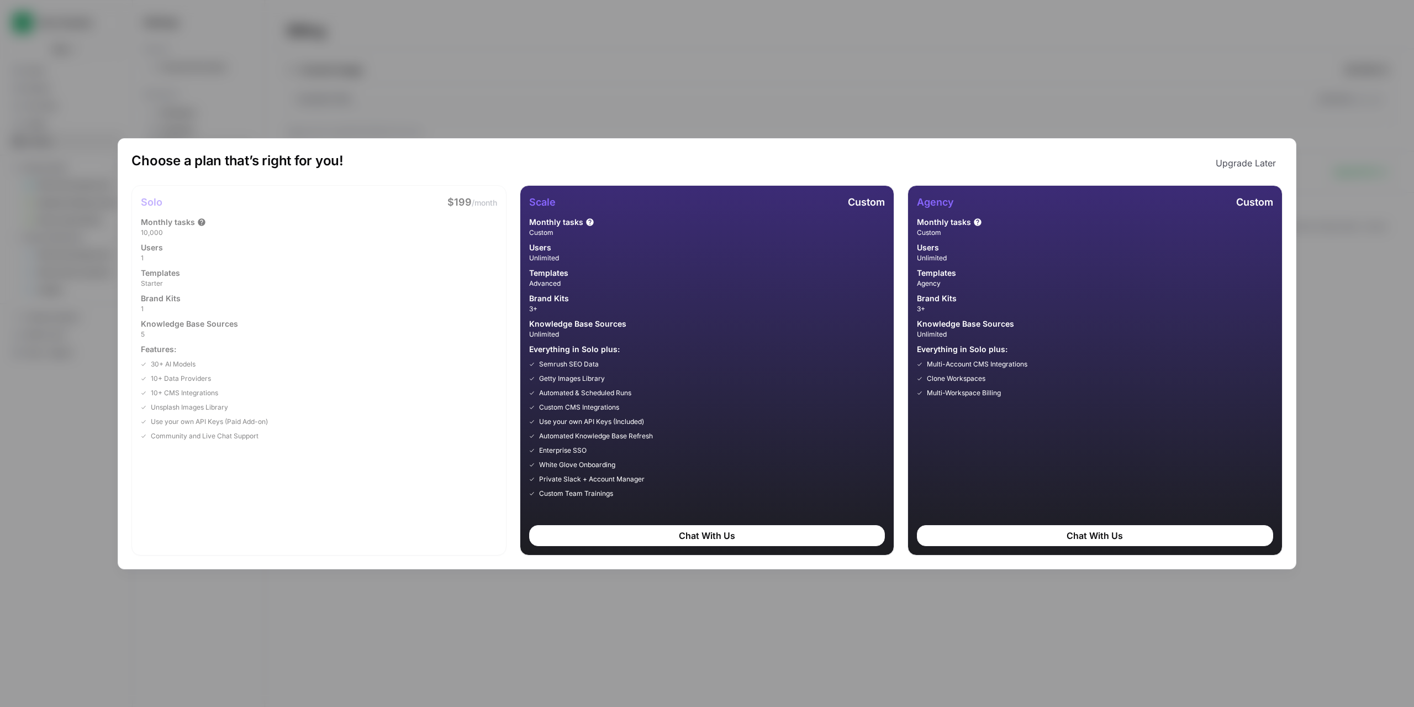 The height and width of the screenshot is (707, 1414). What do you see at coordinates (319, 283) in the screenshot?
I see `span: Starter` at bounding box center [319, 283].